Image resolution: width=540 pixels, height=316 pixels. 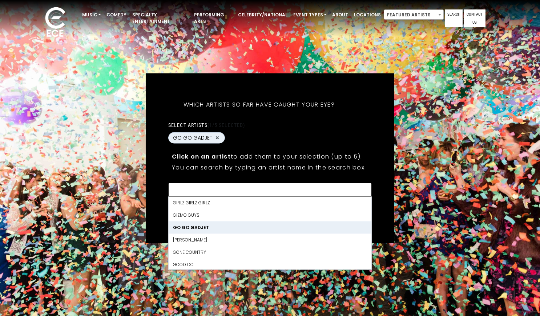 I want to click on a: Locations, so click(x=367, y=15).